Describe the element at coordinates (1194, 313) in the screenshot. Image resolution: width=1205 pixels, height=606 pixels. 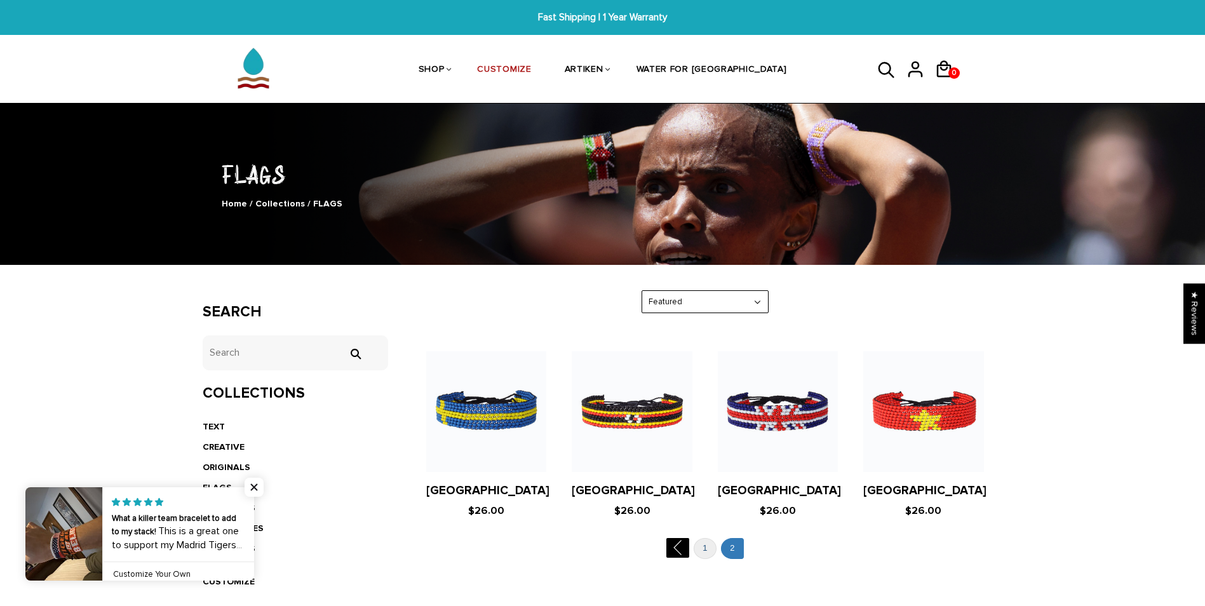
I see `div: Click to open Judge.me floating reviews tab` at that location.